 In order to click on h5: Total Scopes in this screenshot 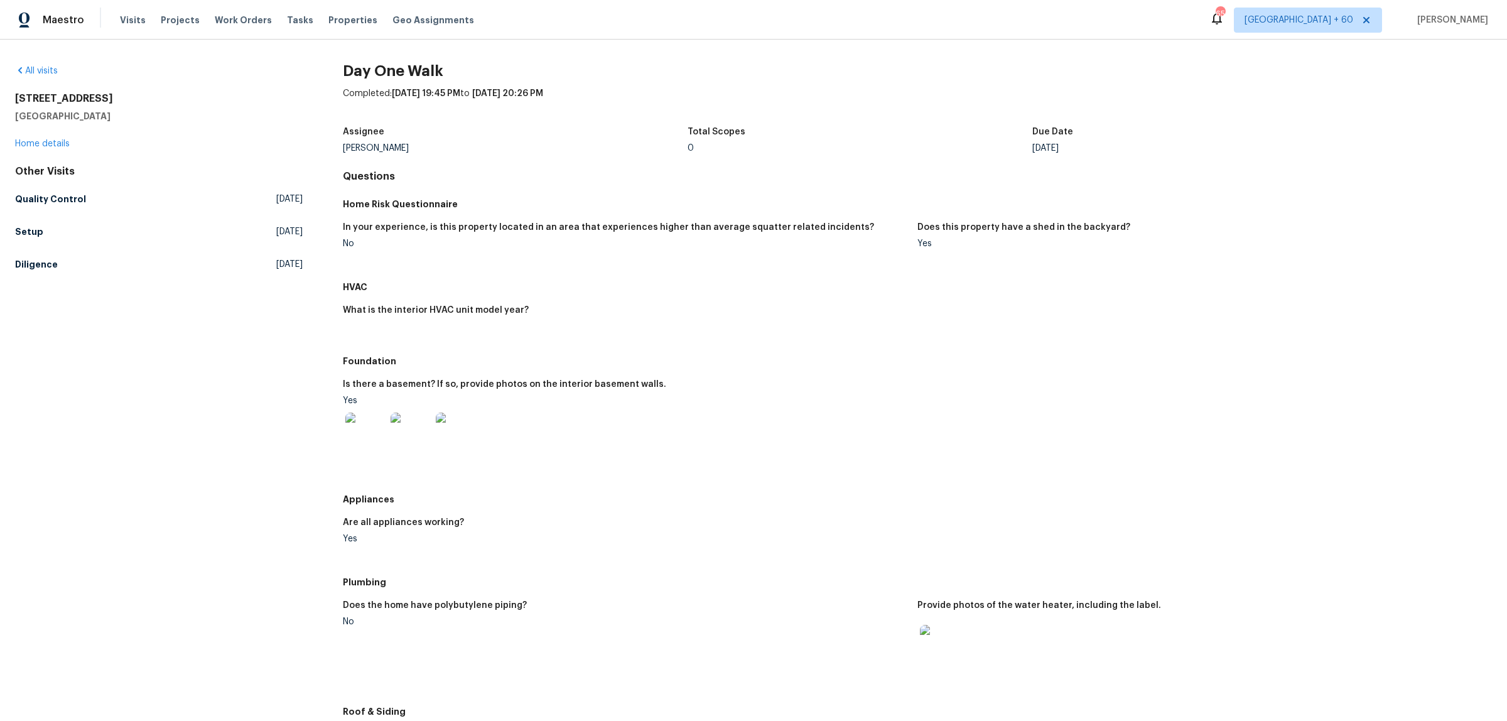, I will do `click(716, 132)`.